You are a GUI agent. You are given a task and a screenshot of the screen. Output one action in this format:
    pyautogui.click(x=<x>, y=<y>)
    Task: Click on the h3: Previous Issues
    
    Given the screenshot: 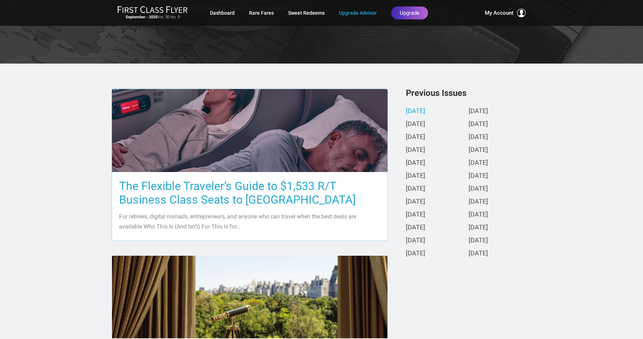 What is the action you would take?
    pyautogui.click(x=469, y=93)
    